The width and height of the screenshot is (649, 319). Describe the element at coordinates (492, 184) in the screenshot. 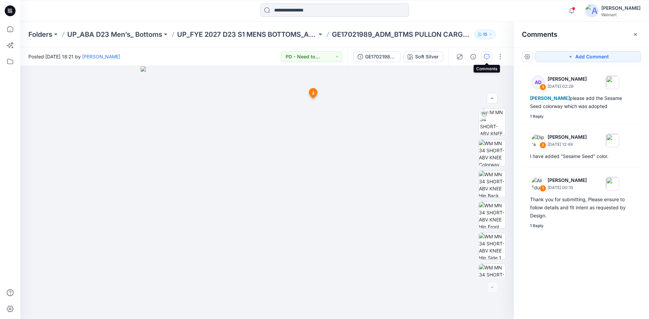

I see `img: WM MN 34 SHORT-ABV KNEE Hip Back` at that location.